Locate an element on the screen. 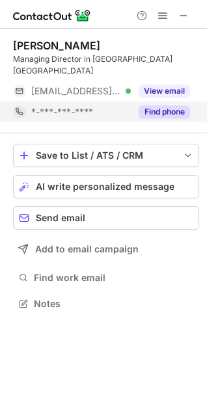  button: Add to email campaign is located at coordinates (106, 249).